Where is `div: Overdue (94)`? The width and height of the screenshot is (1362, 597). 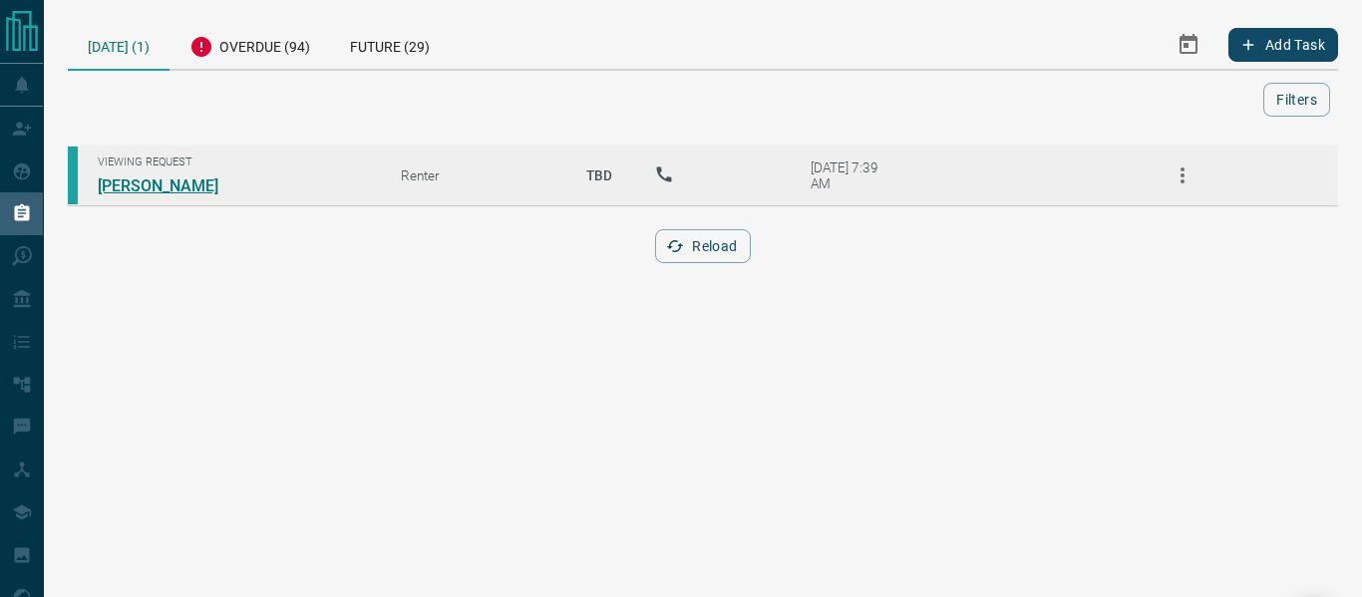 div: Overdue (94) is located at coordinates (249, 44).